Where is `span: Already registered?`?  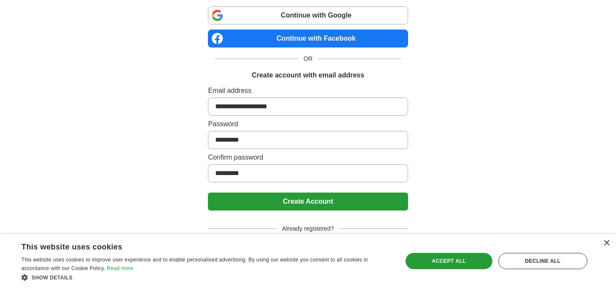
span: Already registered? is located at coordinates (307, 228).